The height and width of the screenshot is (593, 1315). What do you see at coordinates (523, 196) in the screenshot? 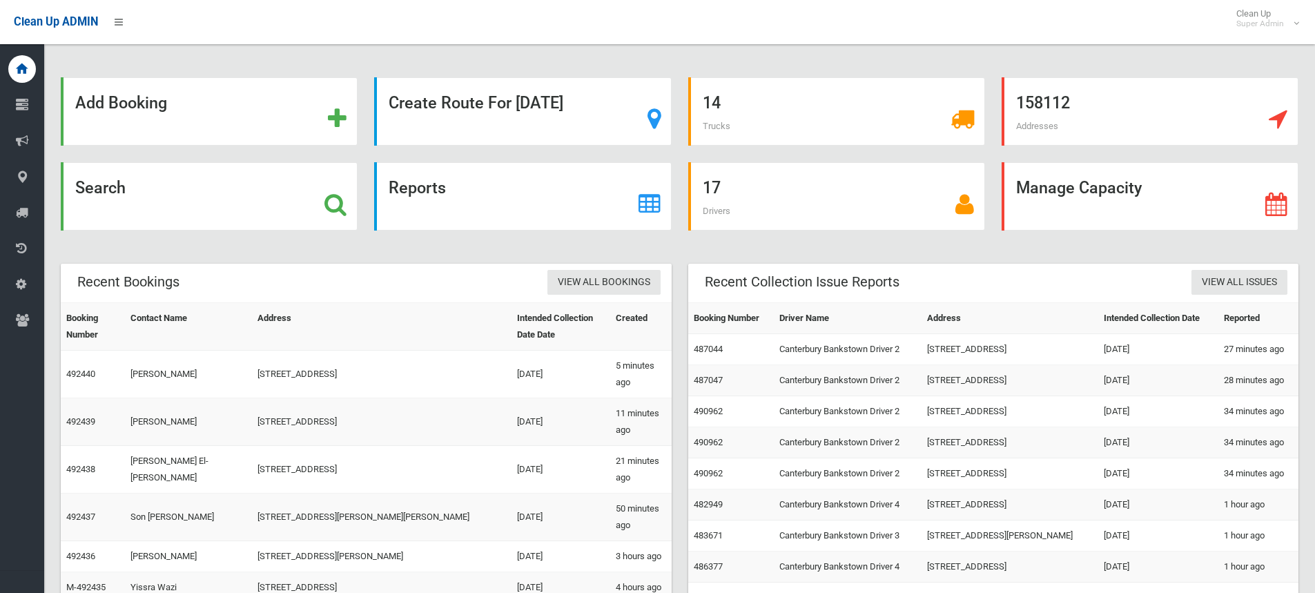
I see `a: Reports` at bounding box center [523, 196].